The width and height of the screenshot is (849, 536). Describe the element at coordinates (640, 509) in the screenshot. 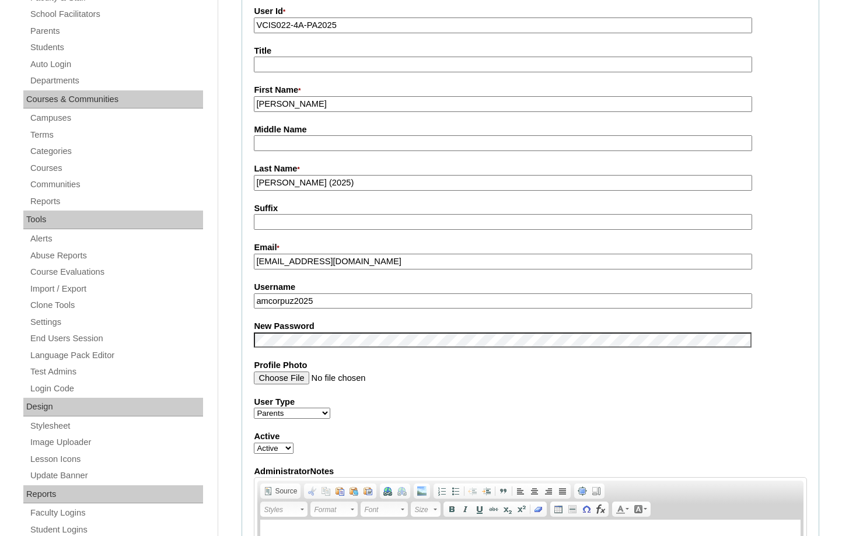

I see `a: Background Color` at that location.